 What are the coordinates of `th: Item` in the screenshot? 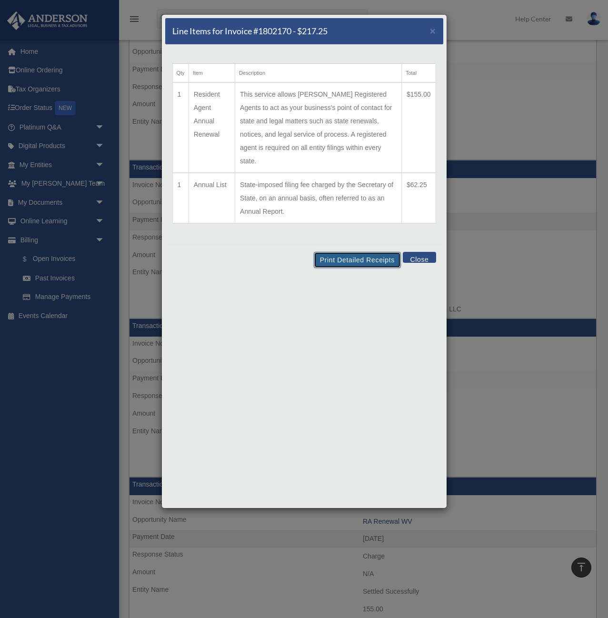 It's located at (211, 73).